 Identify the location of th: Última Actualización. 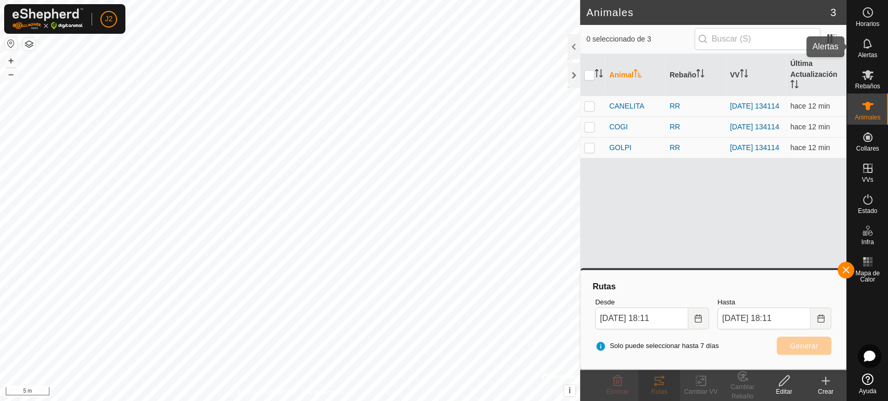
(816, 75).